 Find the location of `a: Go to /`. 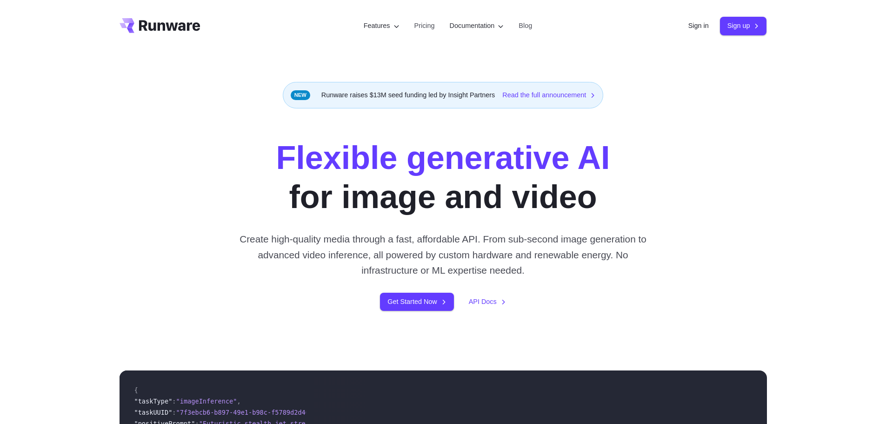

a: Go to / is located at coordinates (160, 26).